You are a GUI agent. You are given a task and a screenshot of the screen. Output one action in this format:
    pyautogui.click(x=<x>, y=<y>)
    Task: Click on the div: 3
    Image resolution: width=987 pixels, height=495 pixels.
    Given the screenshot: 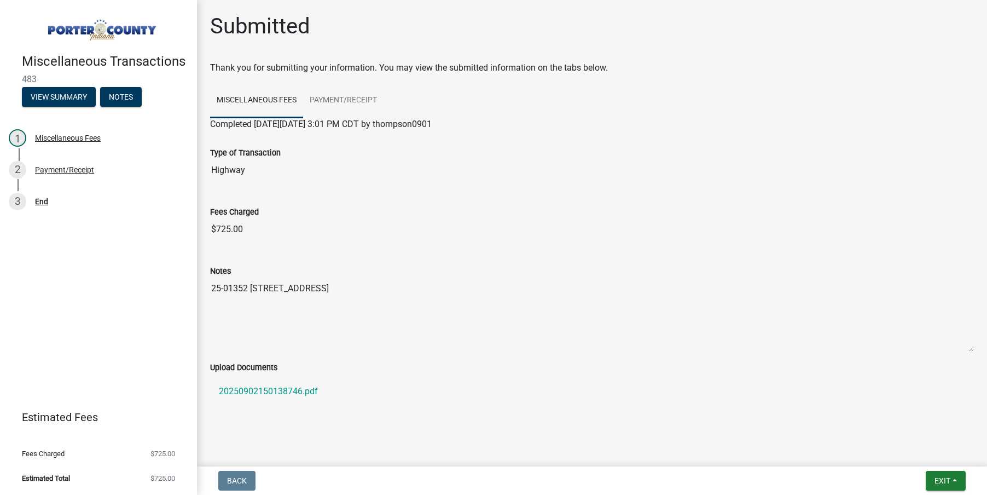 What is the action you would take?
    pyautogui.click(x=18, y=201)
    